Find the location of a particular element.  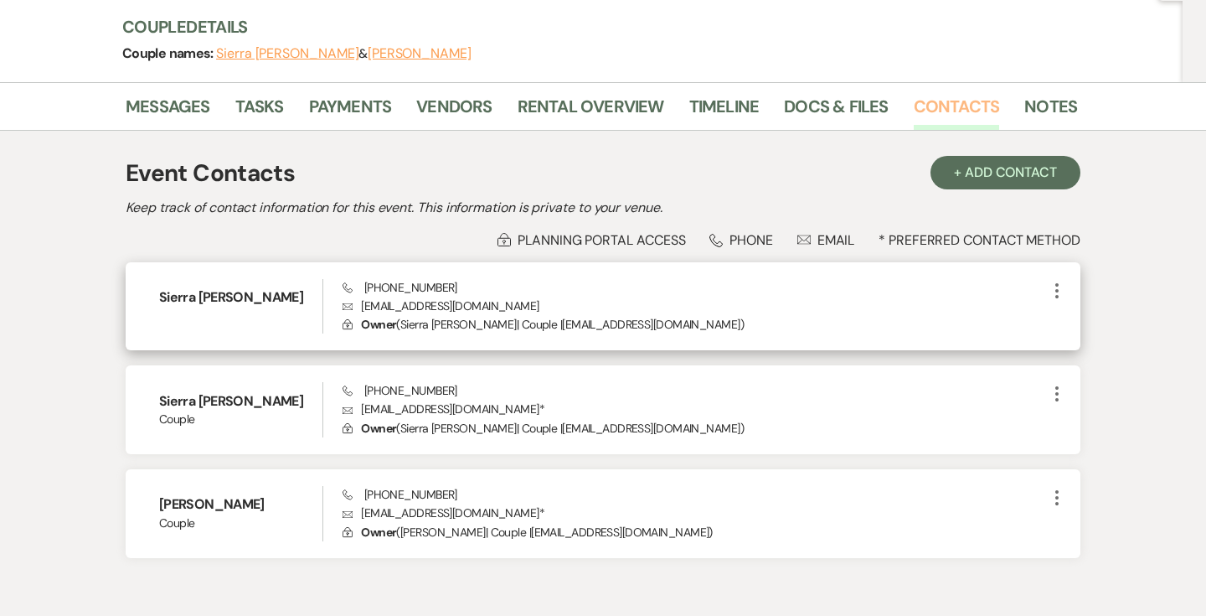

h1: Event Contacts is located at coordinates (210, 173).